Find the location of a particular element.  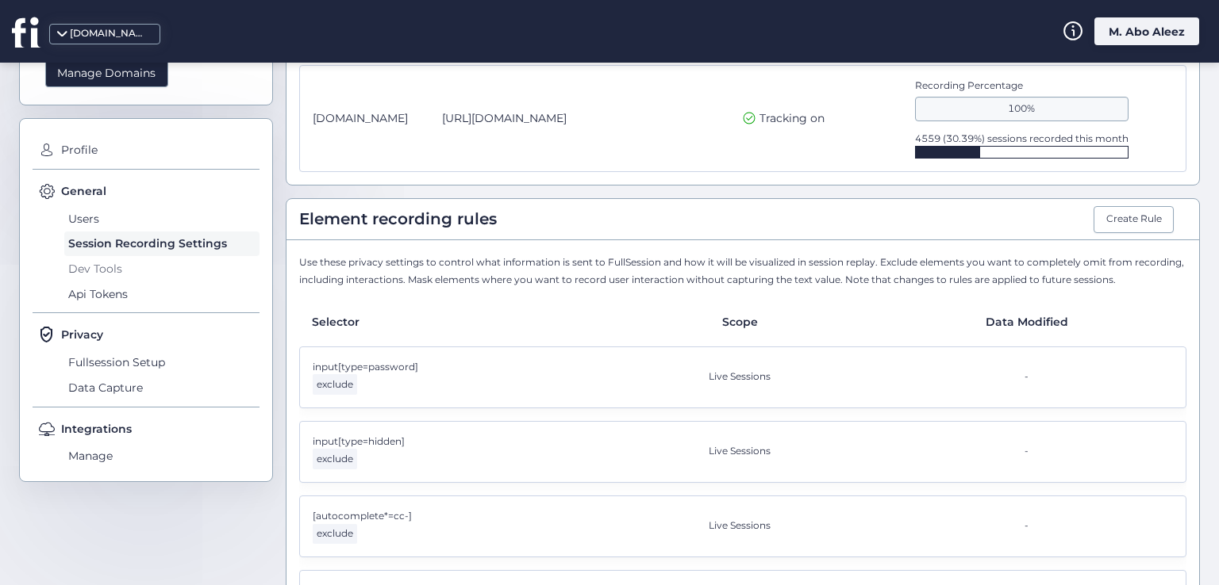

span: Users is located at coordinates (162, 219).